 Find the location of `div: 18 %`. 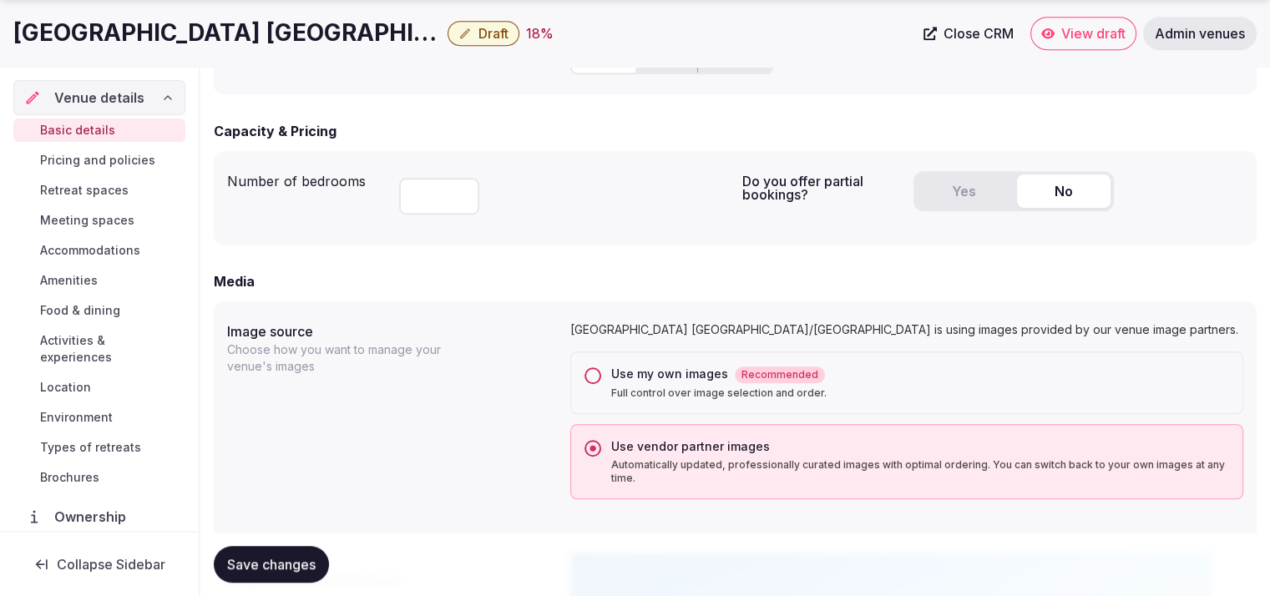

div: 18 % is located at coordinates (539, 33).